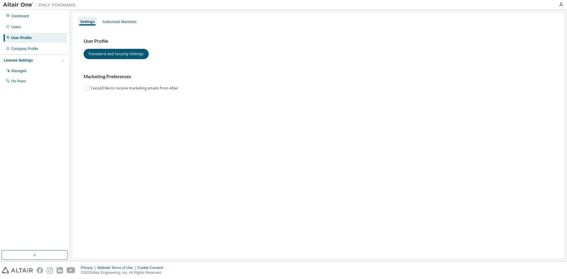 This screenshot has width=567, height=279. What do you see at coordinates (50, 270) in the screenshot?
I see `img: instagram.svg` at bounding box center [50, 270].